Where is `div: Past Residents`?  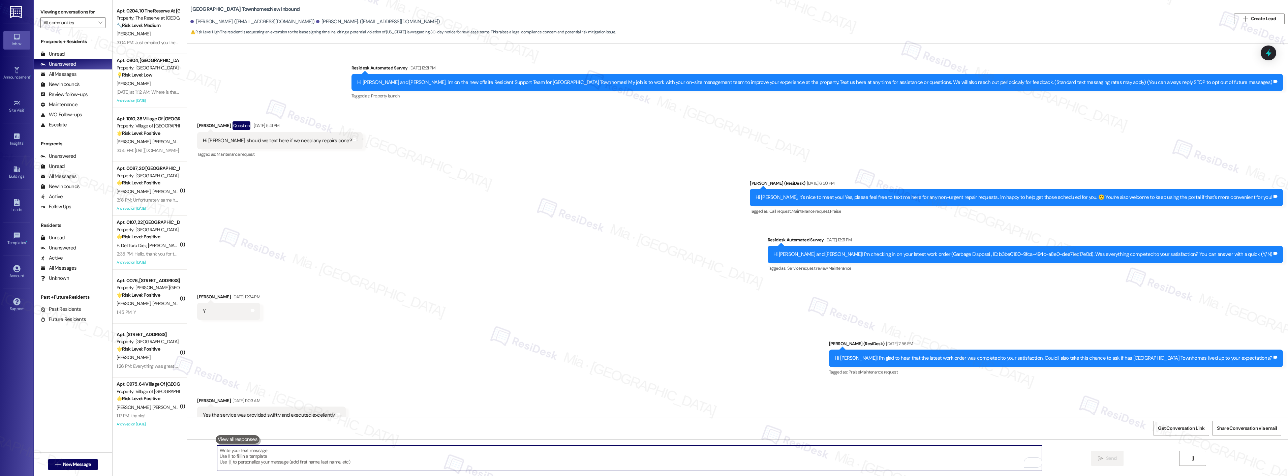 div: Past Residents is located at coordinates (61, 309).